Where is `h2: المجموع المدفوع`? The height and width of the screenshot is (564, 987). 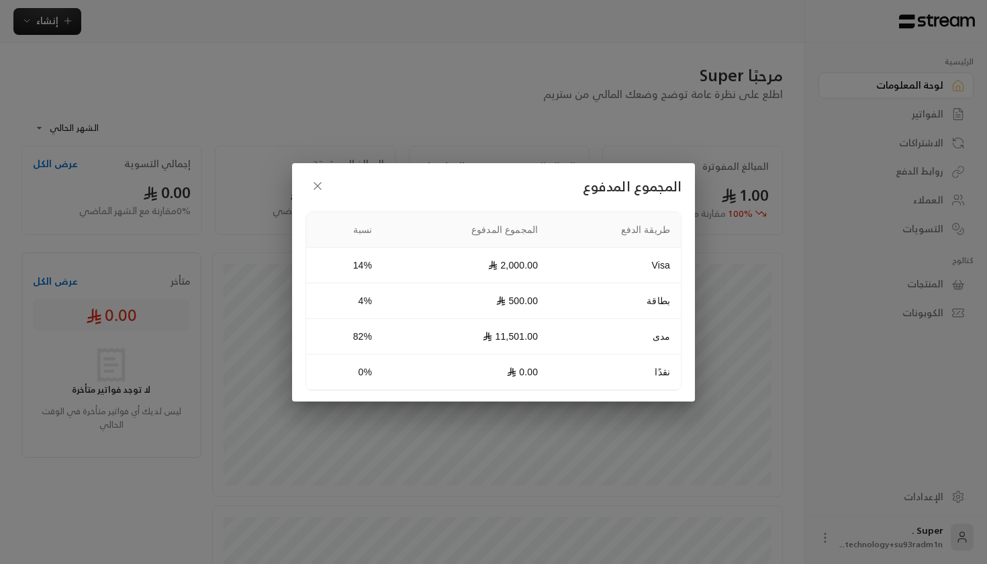
h2: المجموع المدفوع is located at coordinates (494, 186).